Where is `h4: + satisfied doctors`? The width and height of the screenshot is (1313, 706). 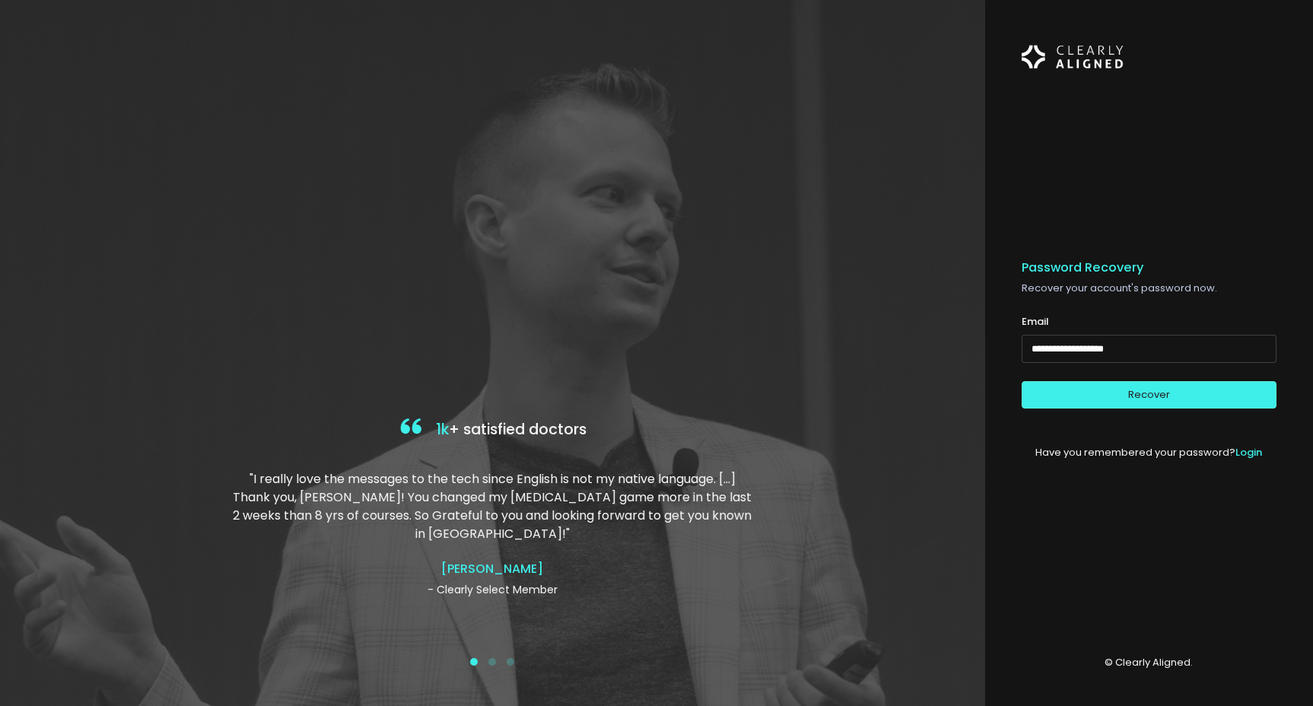
h4: + satisfied doctors is located at coordinates (492, 430).